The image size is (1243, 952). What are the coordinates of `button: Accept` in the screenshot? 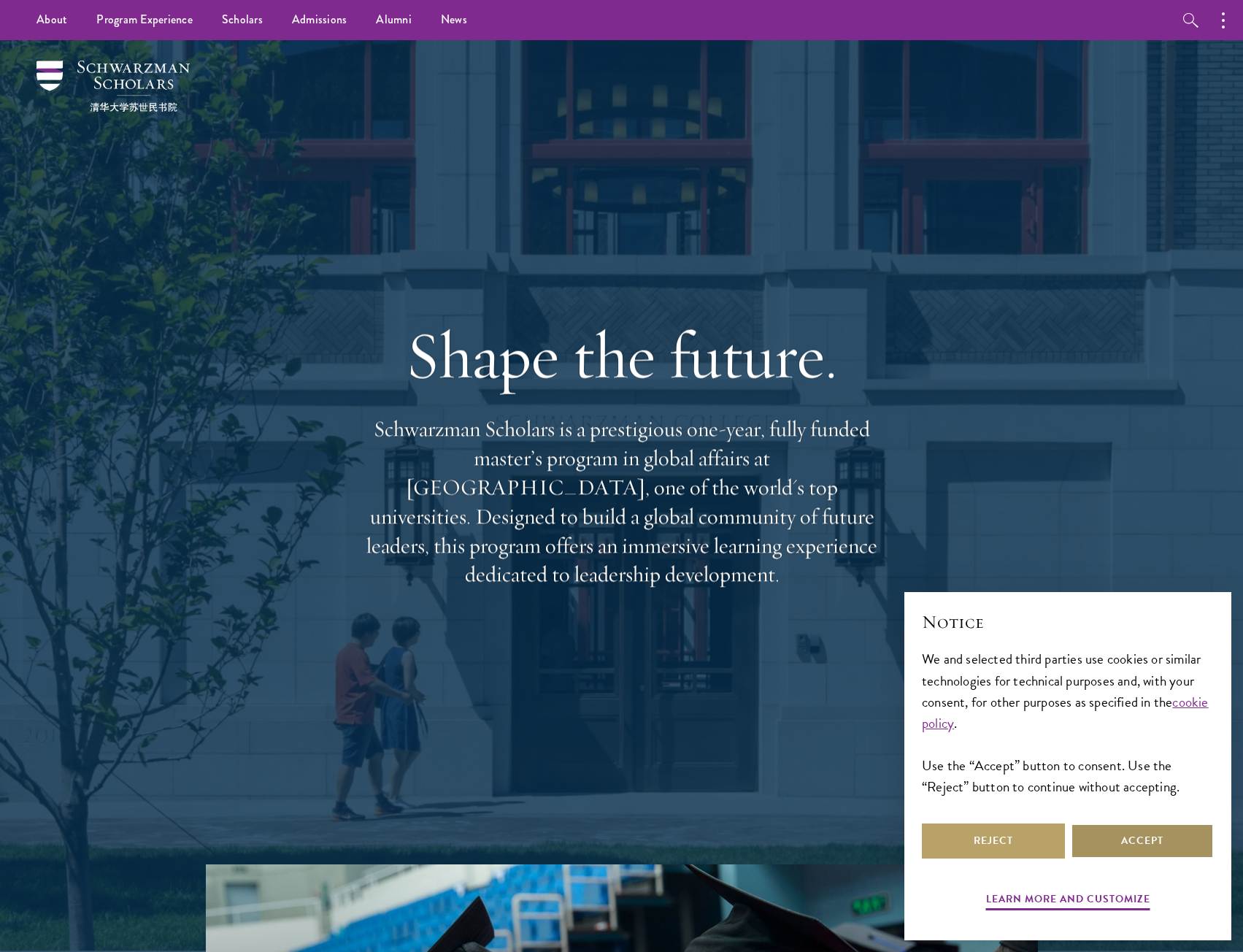 It's located at (1142, 841).